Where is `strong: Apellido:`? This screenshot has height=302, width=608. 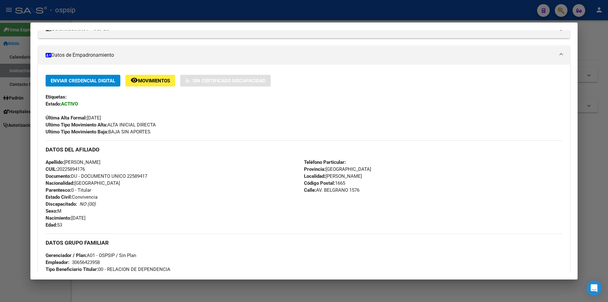 strong: Apellido: is located at coordinates (55, 162).